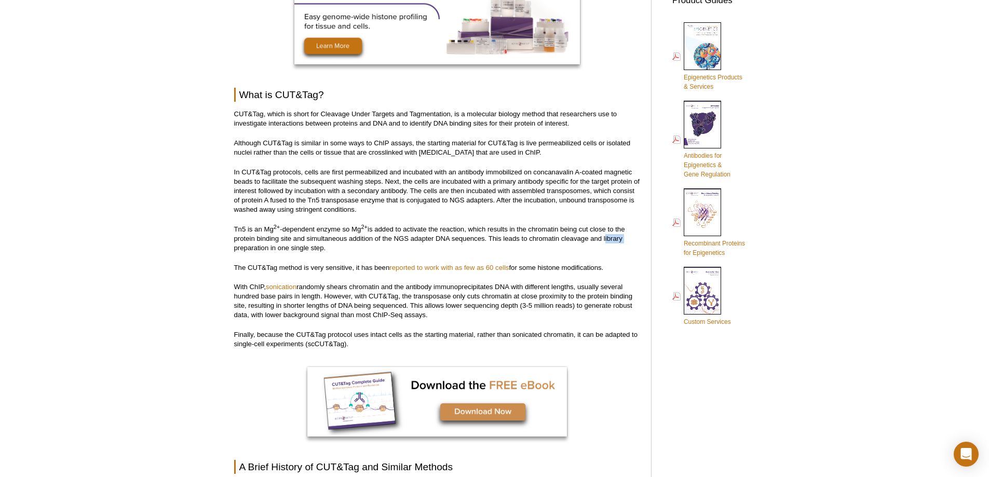 The image size is (989, 477). What do you see at coordinates (437, 402) in the screenshot?
I see `img: Free CUT&Tag eBook` at bounding box center [437, 402].